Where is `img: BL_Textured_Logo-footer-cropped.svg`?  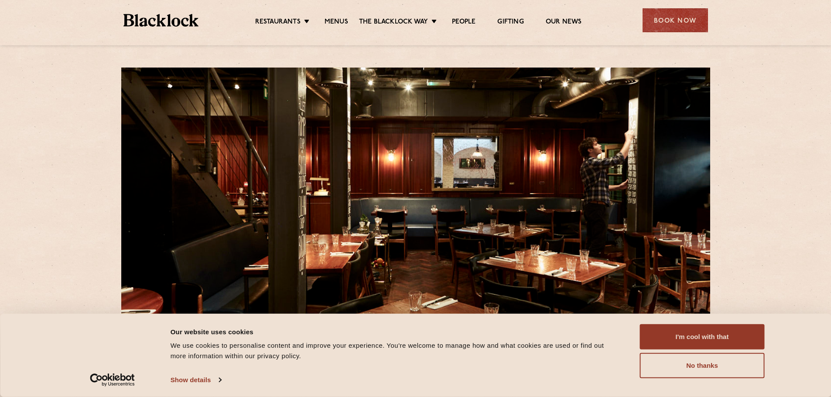 img: BL_Textured_Logo-footer-cropped.svg is located at coordinates (161, 20).